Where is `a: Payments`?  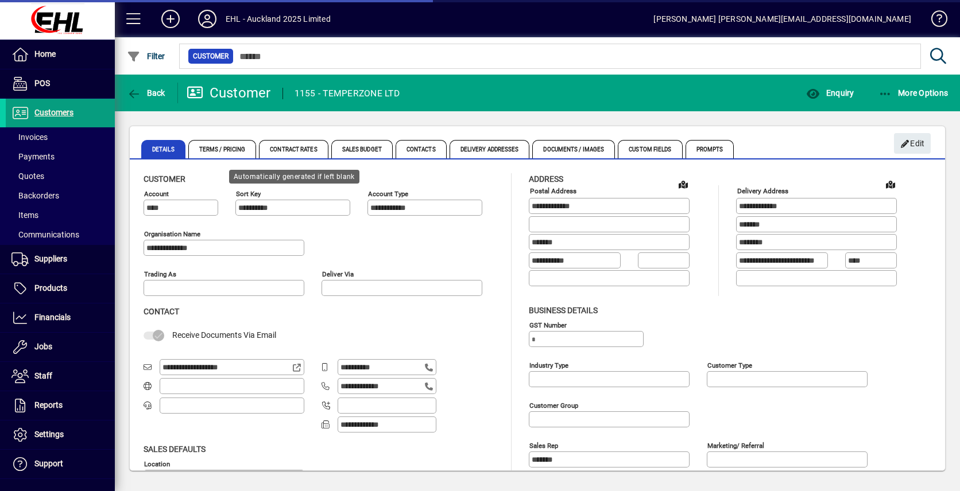 a: Payments is located at coordinates (60, 157).